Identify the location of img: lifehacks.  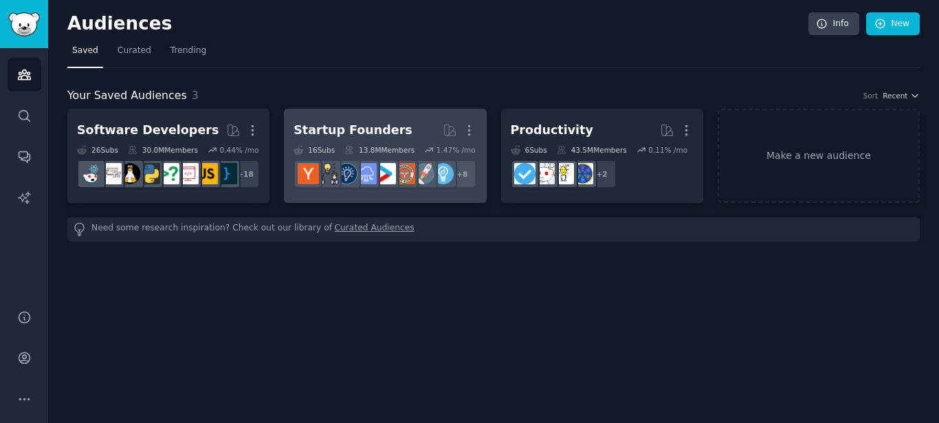
(563, 173).